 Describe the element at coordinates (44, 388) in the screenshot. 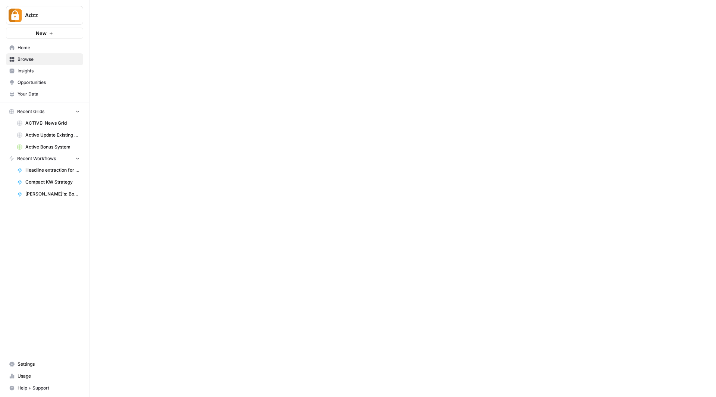

I see `button: Help + Support` at that location.